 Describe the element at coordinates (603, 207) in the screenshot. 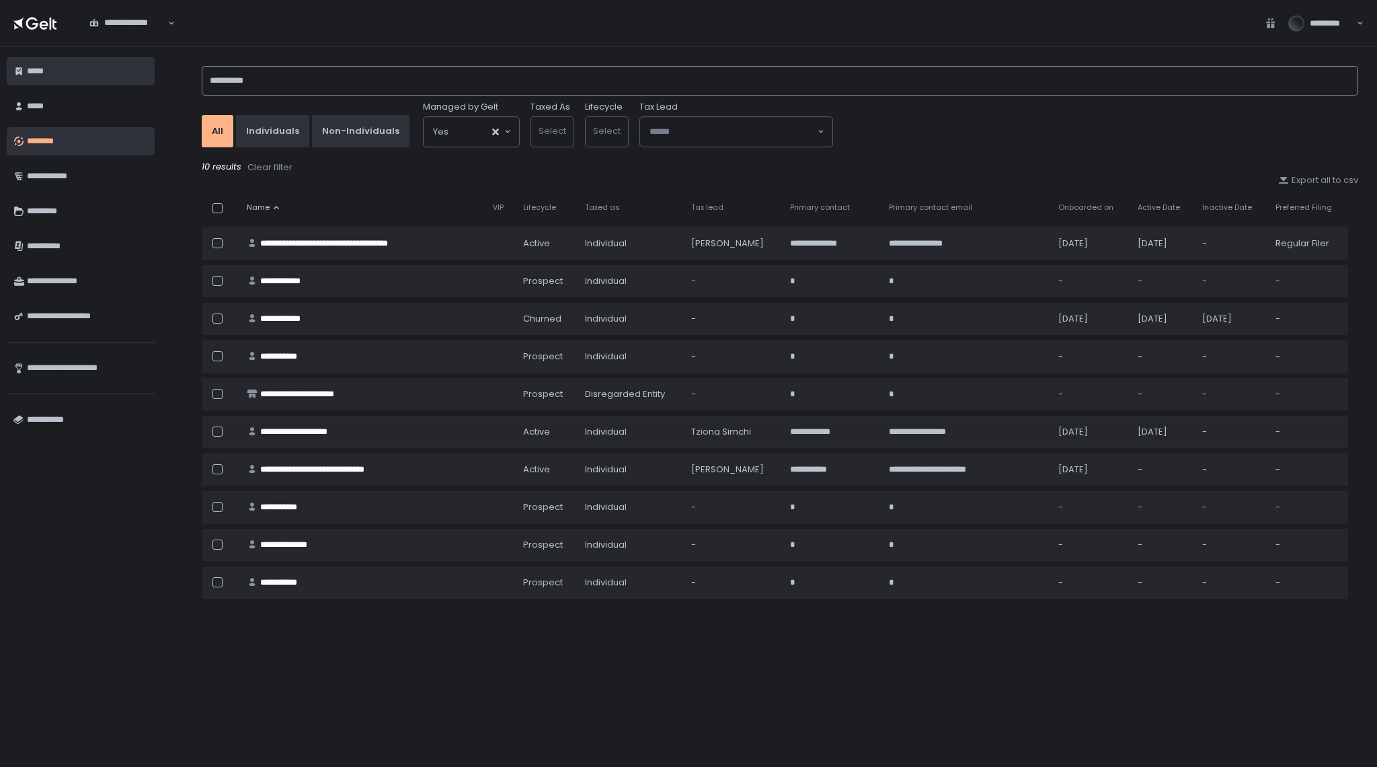

I see `span: Taxed as` at that location.